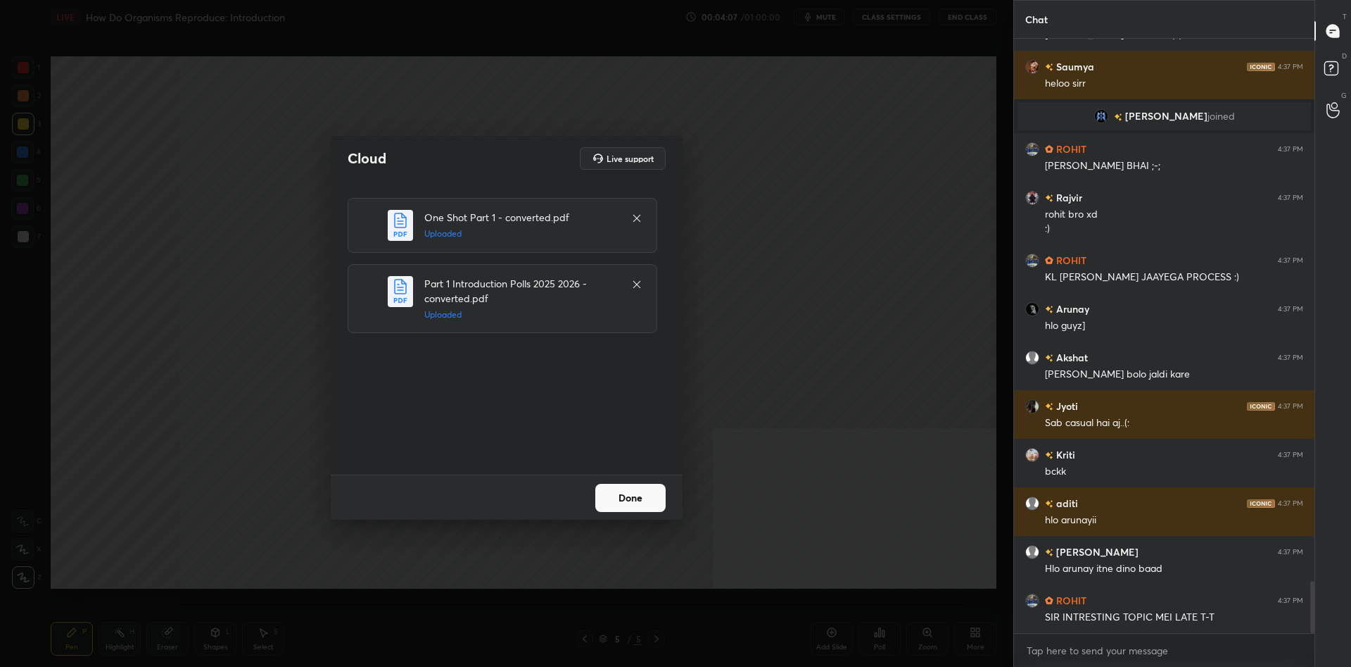 The image size is (1351, 667). What do you see at coordinates (1074, 66) in the screenshot?
I see `h6: Saumya` at bounding box center [1074, 66].